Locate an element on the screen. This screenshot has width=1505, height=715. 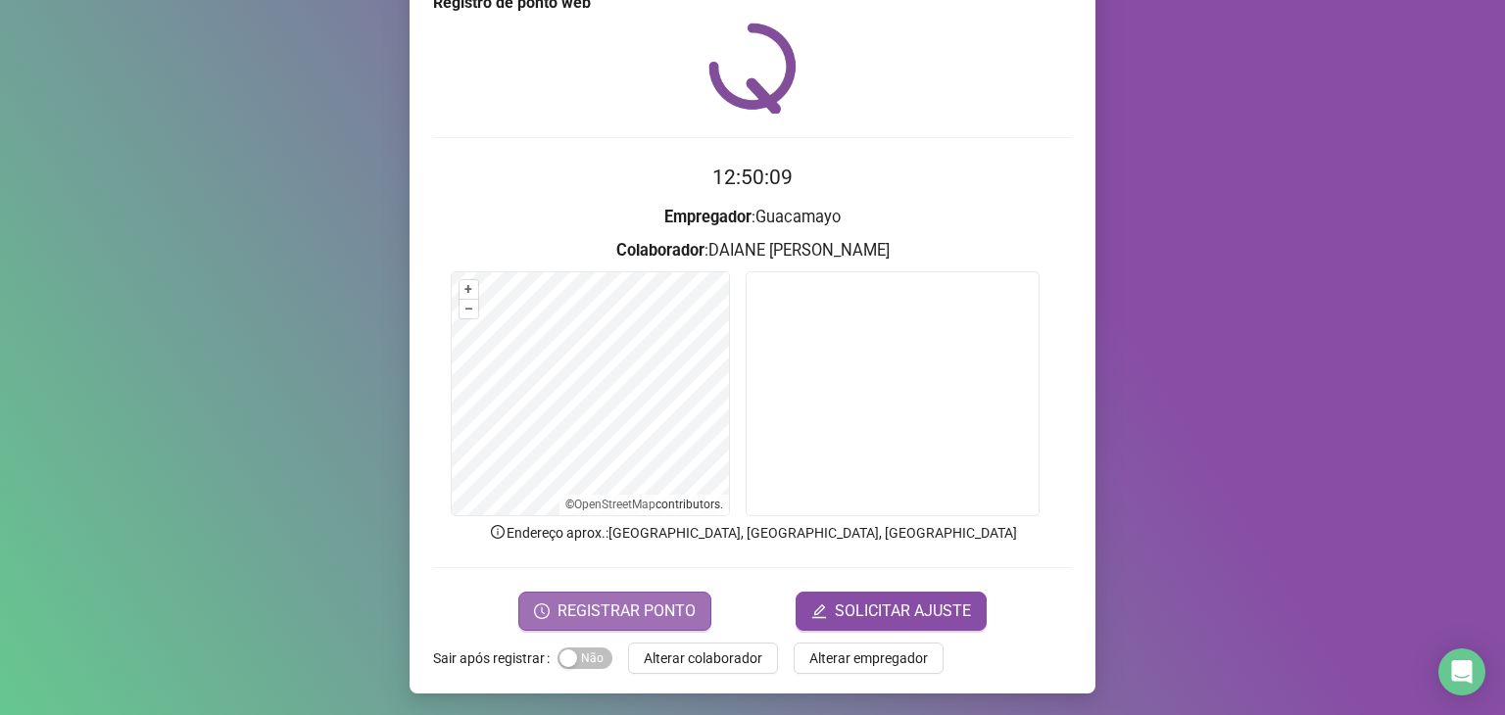
label: Sair após registrar is located at coordinates (495, 659).